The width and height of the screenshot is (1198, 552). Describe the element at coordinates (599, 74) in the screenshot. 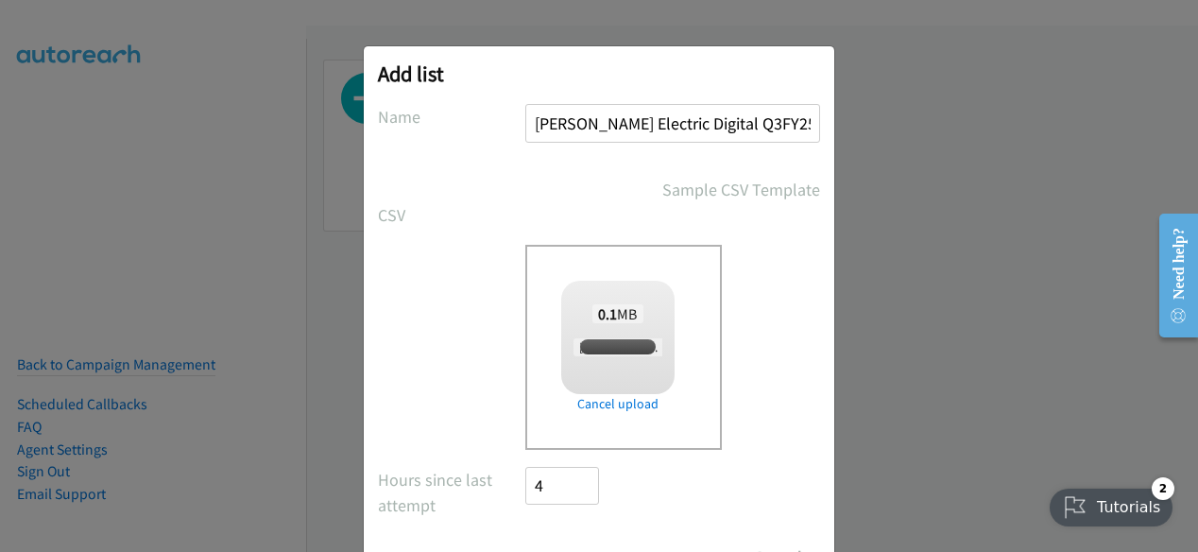

I see `h2: Add list` at that location.